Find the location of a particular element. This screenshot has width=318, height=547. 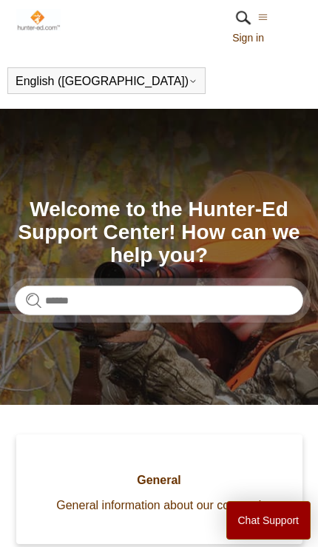

img: 01HZPCYR30PPJAEEB9XZ5RGHQY is located at coordinates (243, 18).